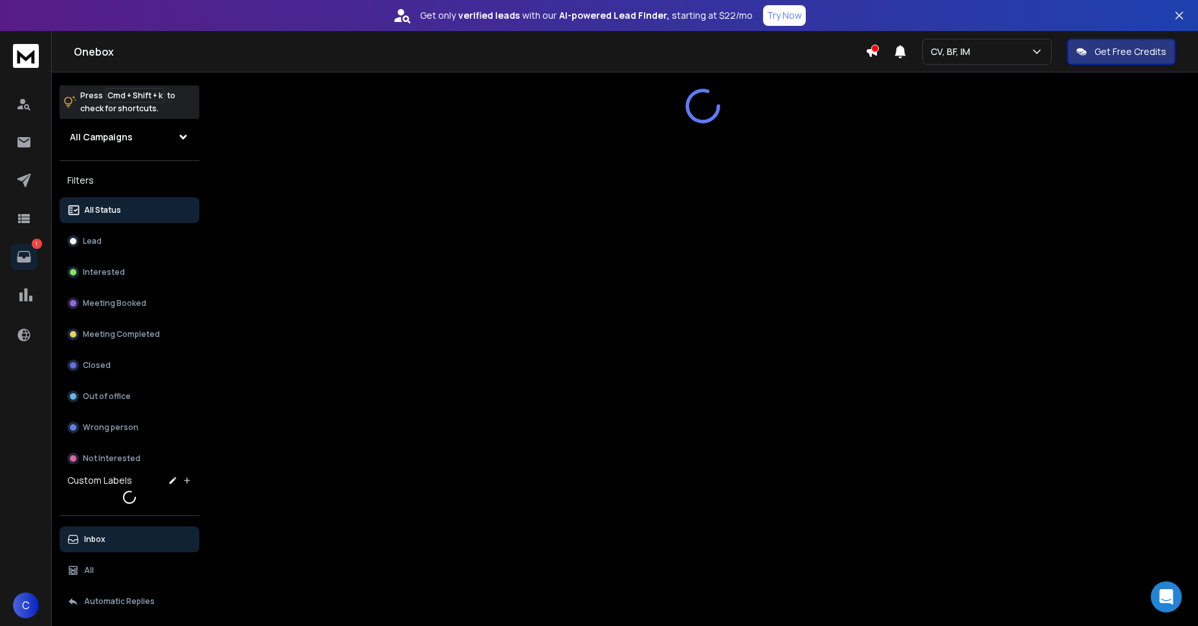  What do you see at coordinates (784, 16) in the screenshot?
I see `button: Try Now` at bounding box center [784, 16].